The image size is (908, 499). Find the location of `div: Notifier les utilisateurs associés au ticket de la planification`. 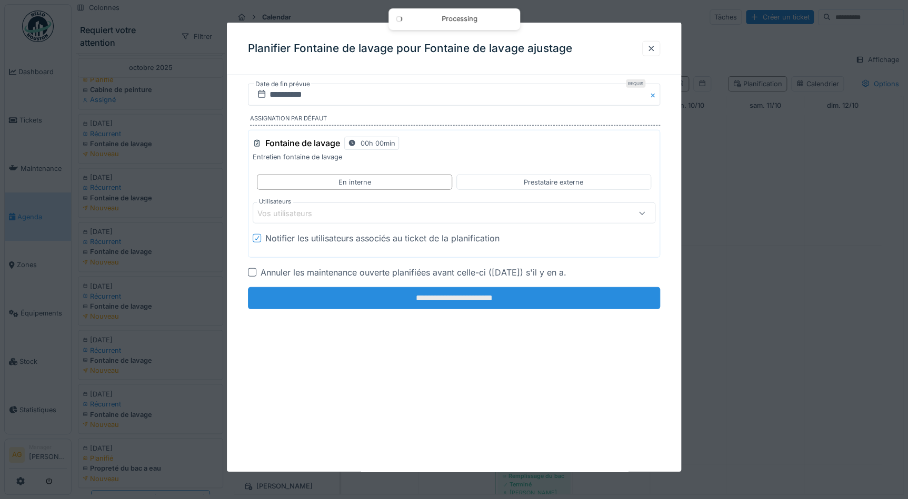

div: Notifier les utilisateurs associés au ticket de la planification is located at coordinates (382, 238).